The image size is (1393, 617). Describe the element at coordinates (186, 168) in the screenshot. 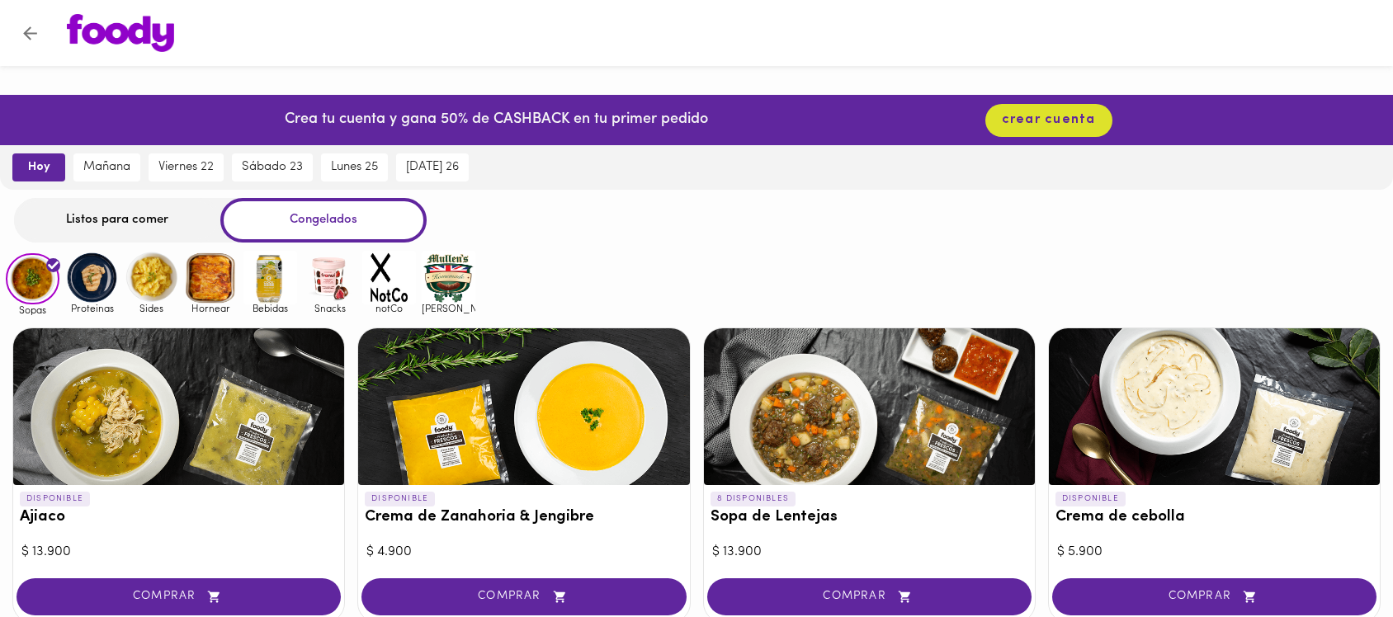

I see `button: viernes 22` at that location.